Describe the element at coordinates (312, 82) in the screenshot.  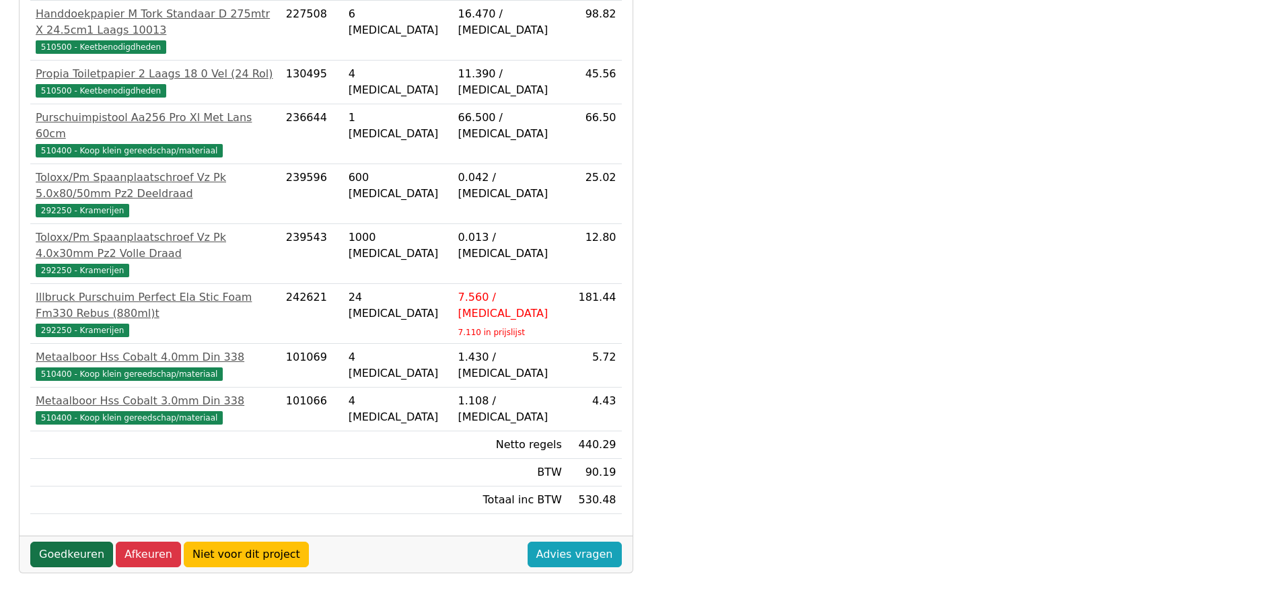
I see `td: 130495` at that location.